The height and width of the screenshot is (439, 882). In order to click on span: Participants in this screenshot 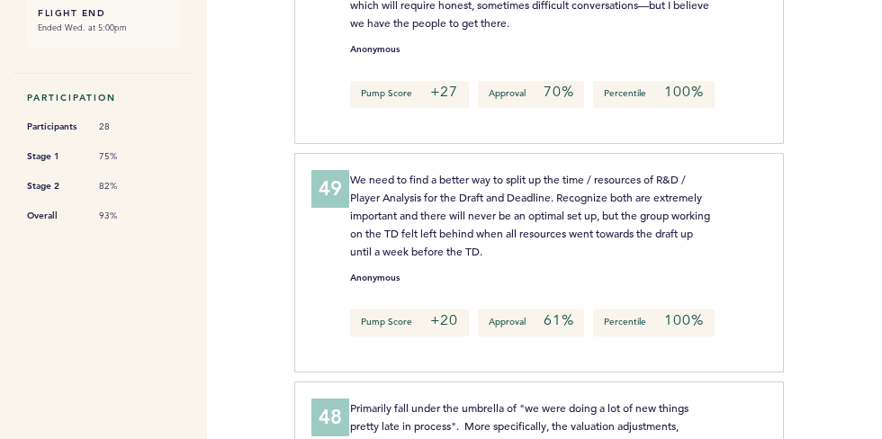, I will do `click(54, 127)`.